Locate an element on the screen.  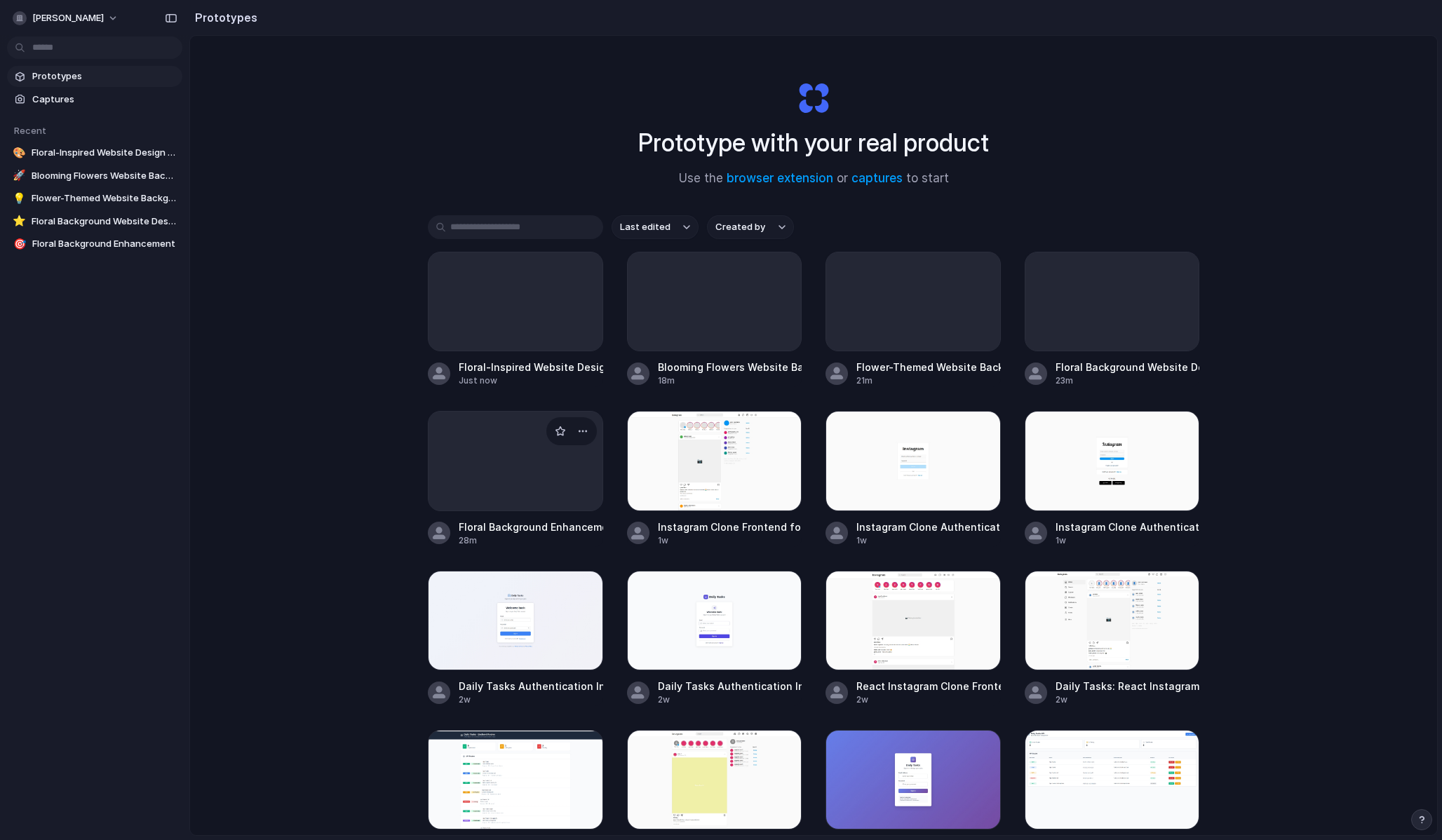
span: Floral Background Enhancement is located at coordinates (105, 244).